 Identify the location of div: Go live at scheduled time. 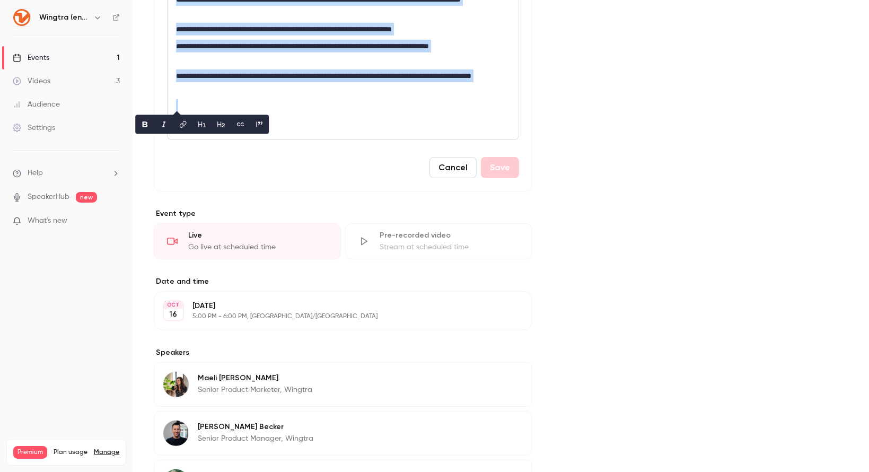
(258, 247).